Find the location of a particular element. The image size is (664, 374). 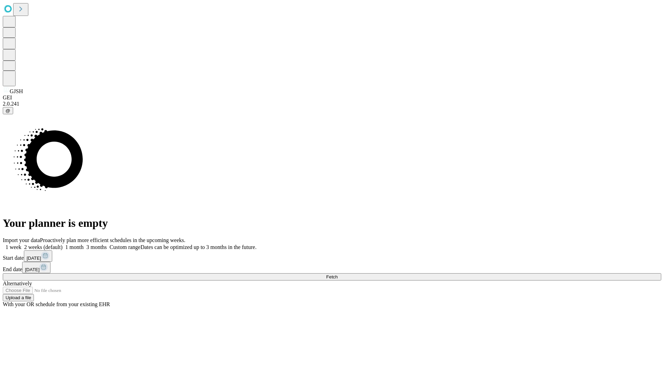

div: Start date is located at coordinates (332, 256).